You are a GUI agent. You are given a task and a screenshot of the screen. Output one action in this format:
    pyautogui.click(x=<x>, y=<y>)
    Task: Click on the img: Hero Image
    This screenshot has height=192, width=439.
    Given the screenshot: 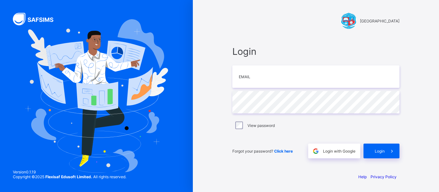 What is the action you would take?
    pyautogui.click(x=96, y=96)
    